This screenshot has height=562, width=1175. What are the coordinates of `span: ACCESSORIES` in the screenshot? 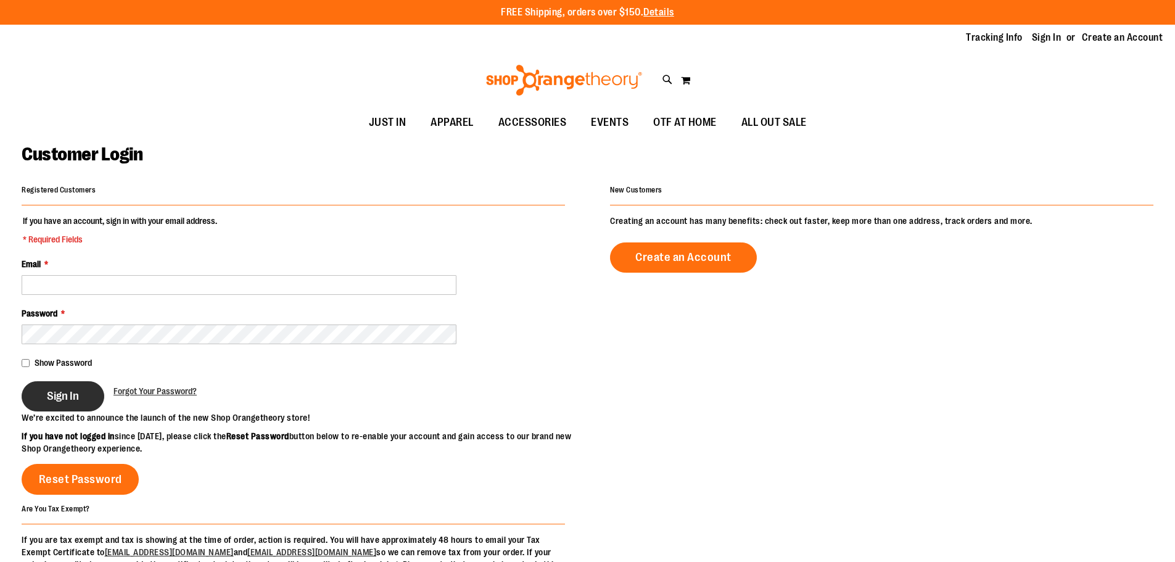 It's located at (532, 122).